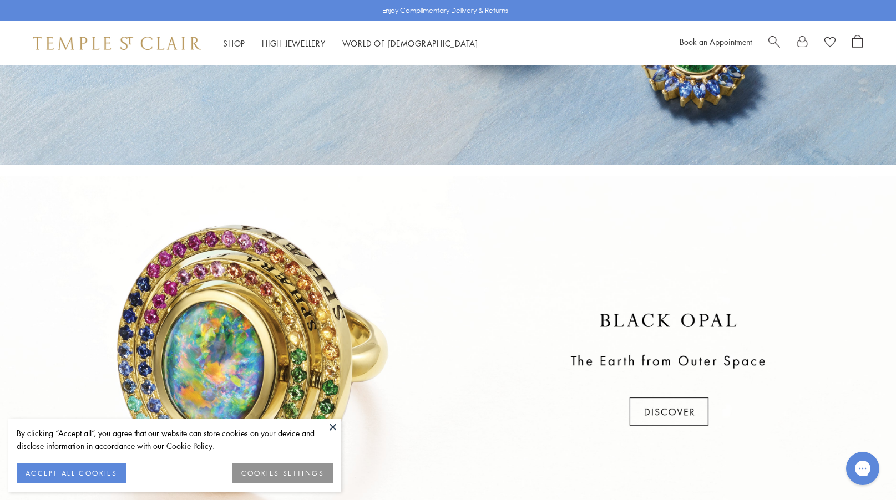 The width and height of the screenshot is (896, 500). What do you see at coordinates (282, 474) in the screenshot?
I see `button: COOKIES SETTINGS` at bounding box center [282, 474].